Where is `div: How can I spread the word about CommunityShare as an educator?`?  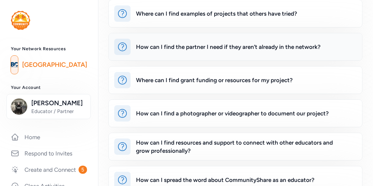 div: How can I spread the word about CommunityShare as an educator? is located at coordinates (225, 180).